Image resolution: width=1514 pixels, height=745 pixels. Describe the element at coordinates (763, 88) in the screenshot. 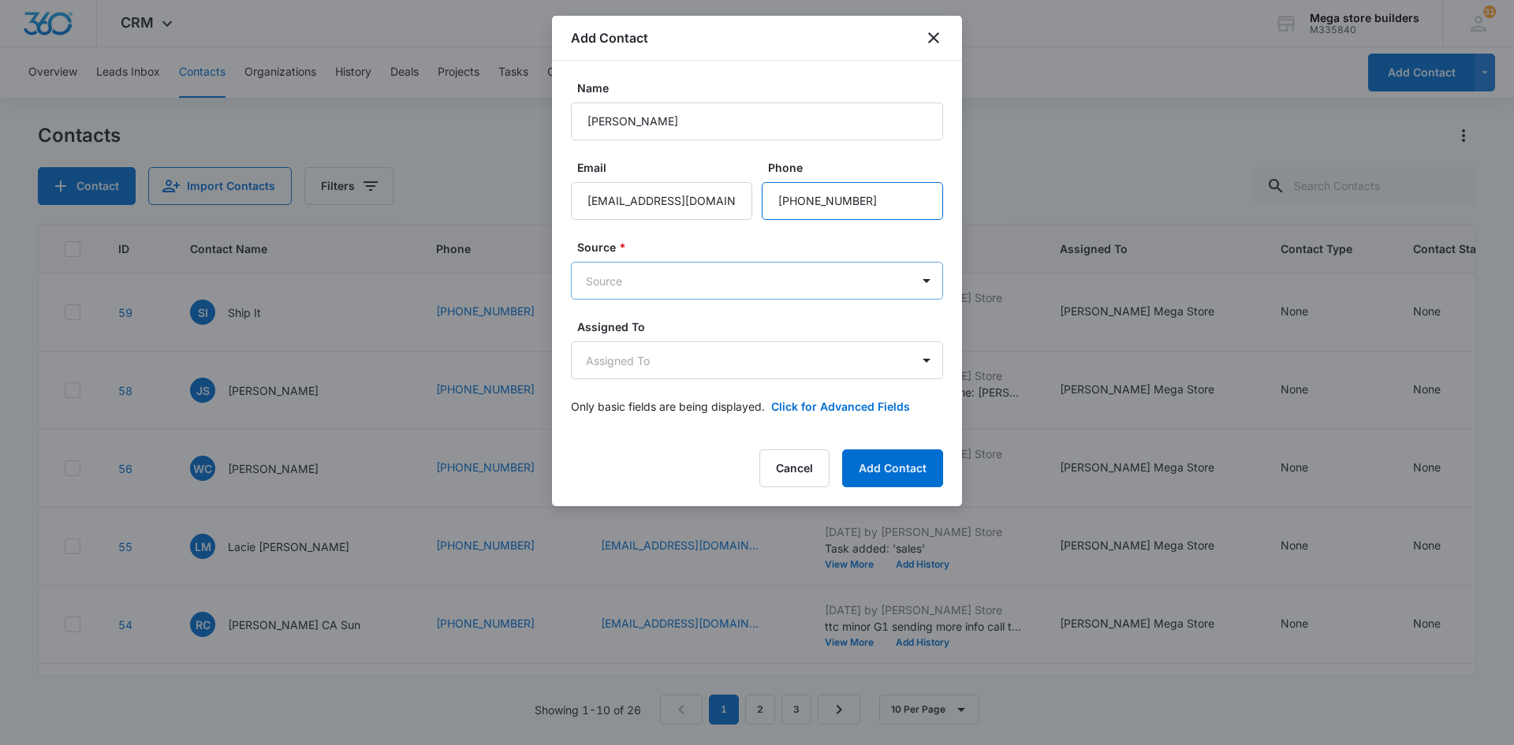

I see `label: Name` at that location.